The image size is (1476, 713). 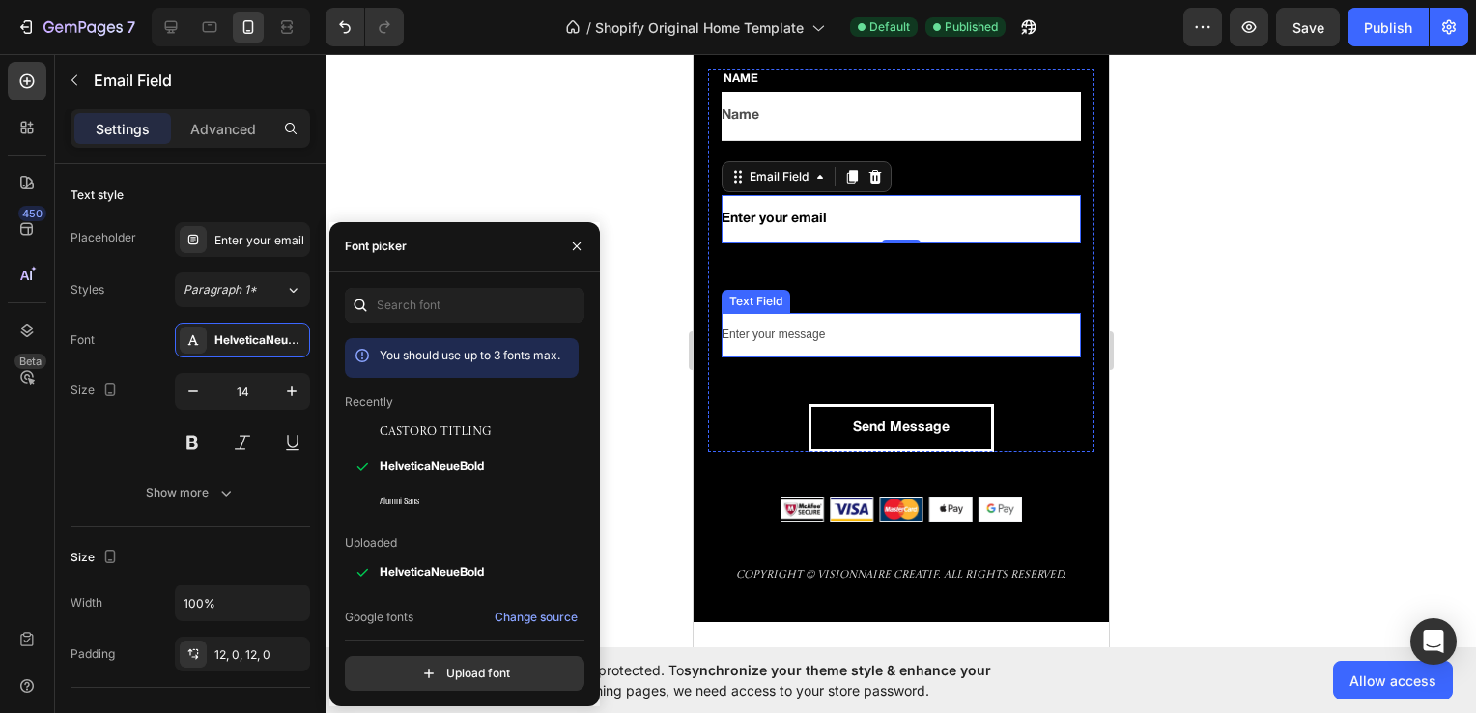 What do you see at coordinates (208, 281) in the screenshot?
I see `input: Enter your message` at bounding box center [208, 281].